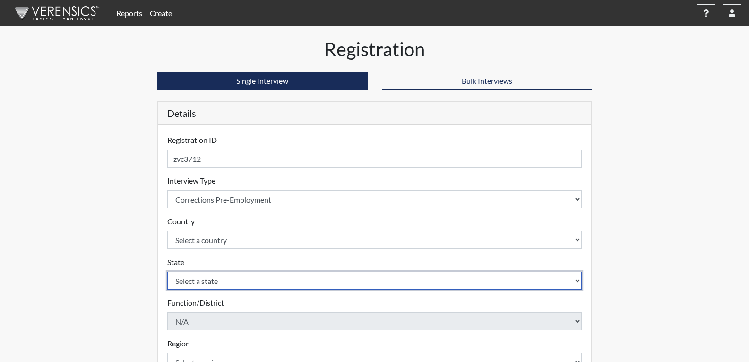 The height and width of the screenshot is (362, 749). Describe the element at coordinates (176, 262) in the screenshot. I see `label: State` at that location.